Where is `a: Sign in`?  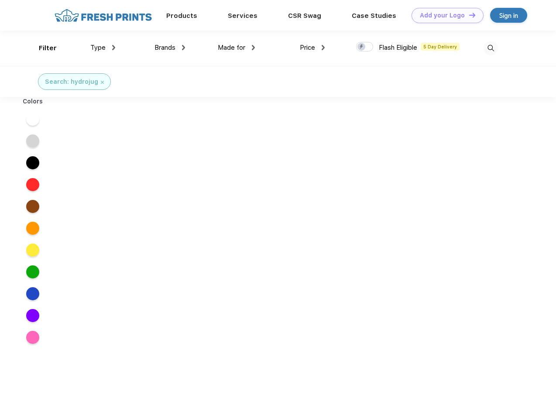
a: Sign in is located at coordinates (509, 15).